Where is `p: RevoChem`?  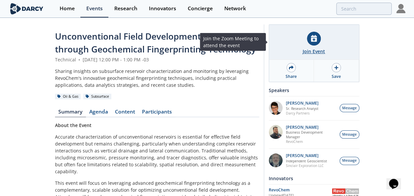
p: RevoChem is located at coordinates (311, 141).